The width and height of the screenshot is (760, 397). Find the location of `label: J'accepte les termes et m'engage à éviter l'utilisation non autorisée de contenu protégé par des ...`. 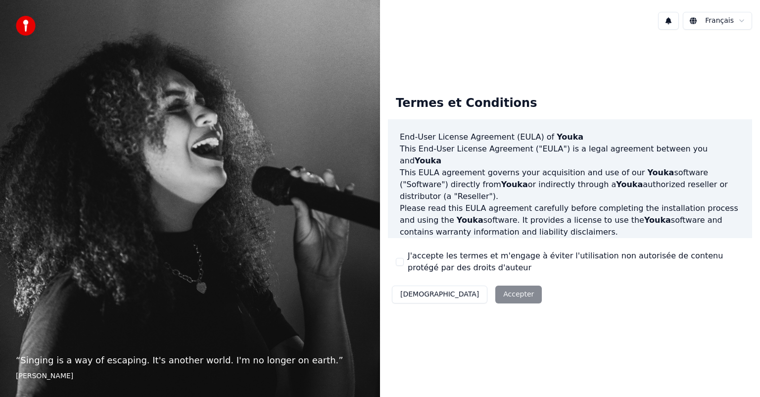

label: J'accepte les termes et m'engage à éviter l'utilisation non autorisée de contenu protégé par des ... is located at coordinates (576, 262).